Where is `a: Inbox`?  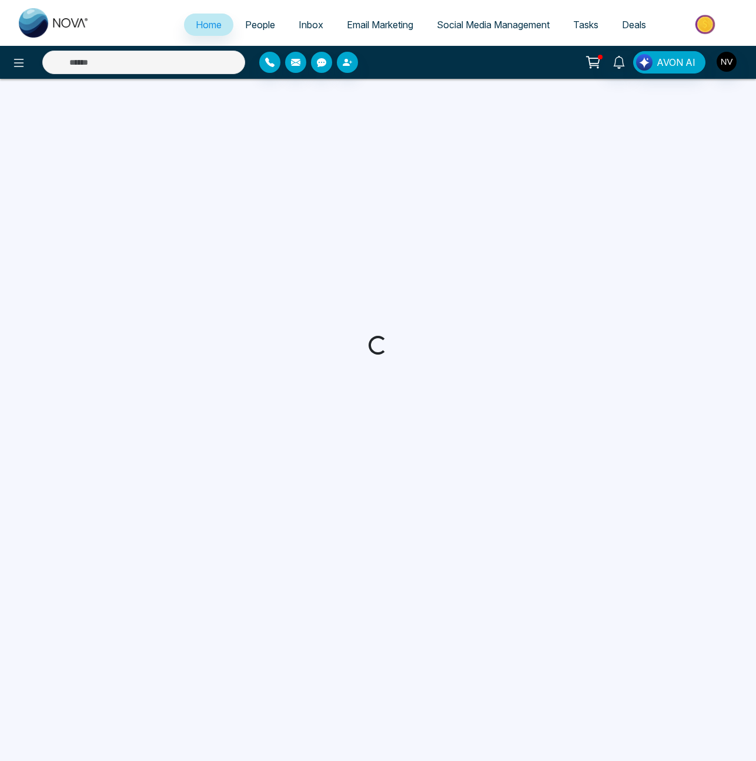 a: Inbox is located at coordinates (311, 25).